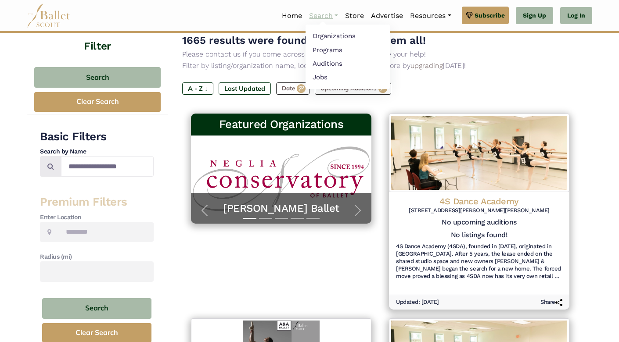 The width and height of the screenshot is (619, 342). I want to click on label: Date, so click(293, 89).